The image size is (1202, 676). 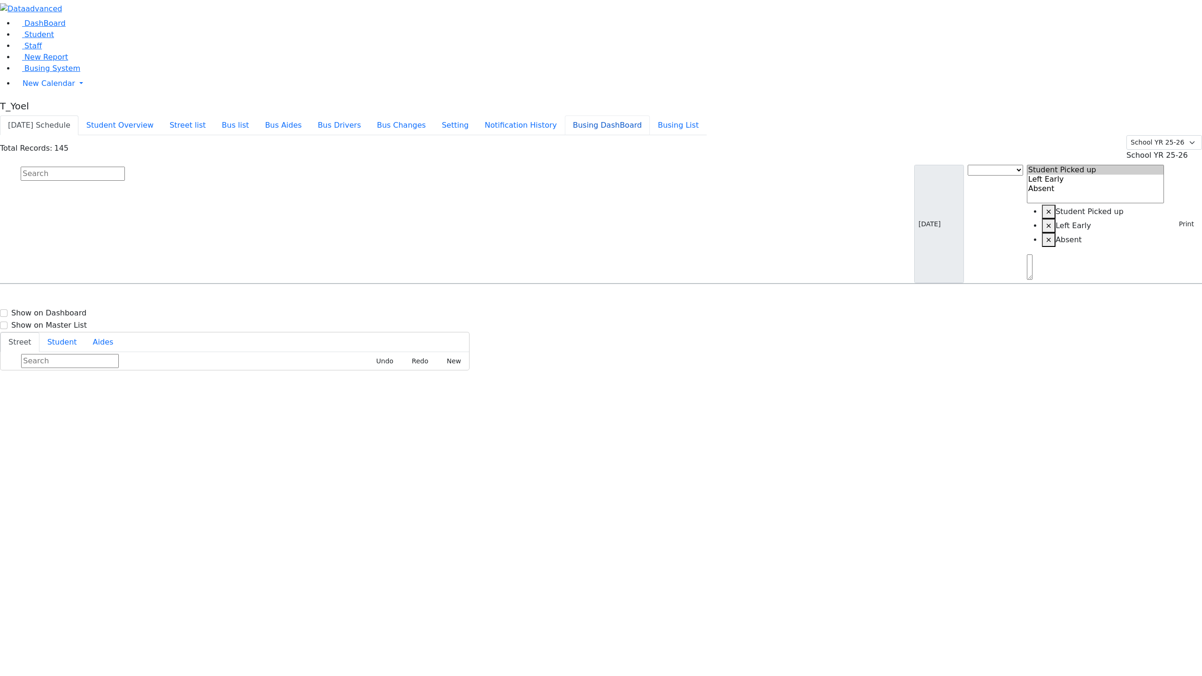 What do you see at coordinates (52, 68) in the screenshot?
I see `span: Busing System` at bounding box center [52, 68].